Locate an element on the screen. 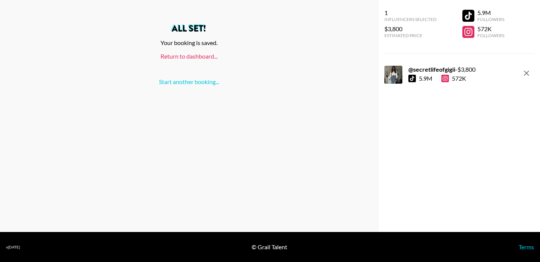  div: Influencers Selected is located at coordinates (410, 19).